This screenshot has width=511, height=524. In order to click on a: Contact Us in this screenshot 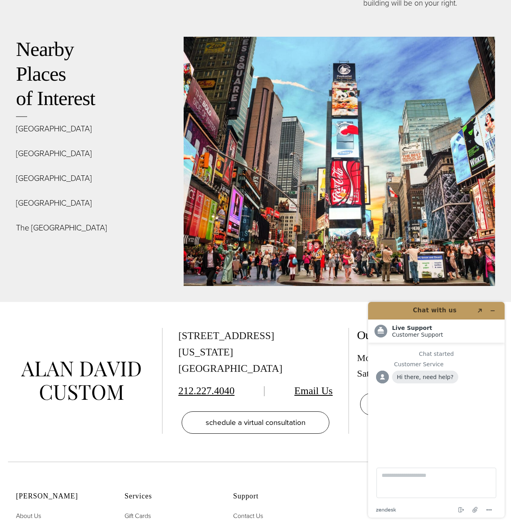, I will do `click(248, 516)`.